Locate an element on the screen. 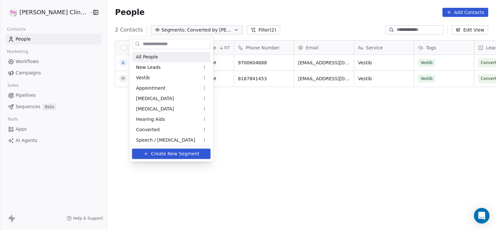 Image resolution: width=496 pixels, height=230 pixels. div: Suggestions is located at coordinates (171, 119).